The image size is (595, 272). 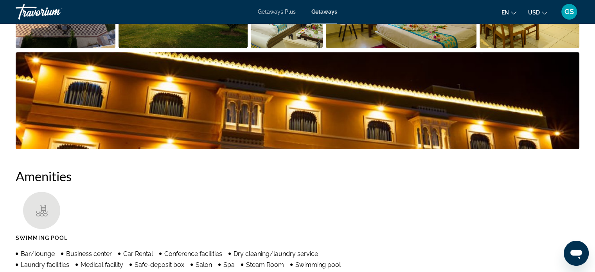 I want to click on span: en, so click(x=505, y=13).